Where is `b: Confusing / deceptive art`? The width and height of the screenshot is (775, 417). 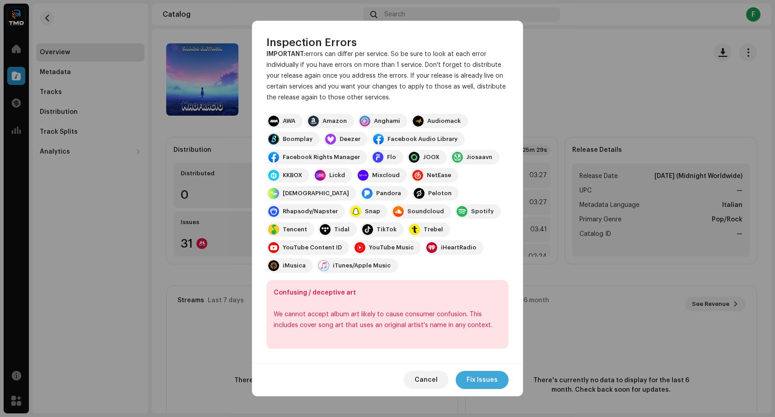
b: Confusing / deceptive art is located at coordinates (315, 293).